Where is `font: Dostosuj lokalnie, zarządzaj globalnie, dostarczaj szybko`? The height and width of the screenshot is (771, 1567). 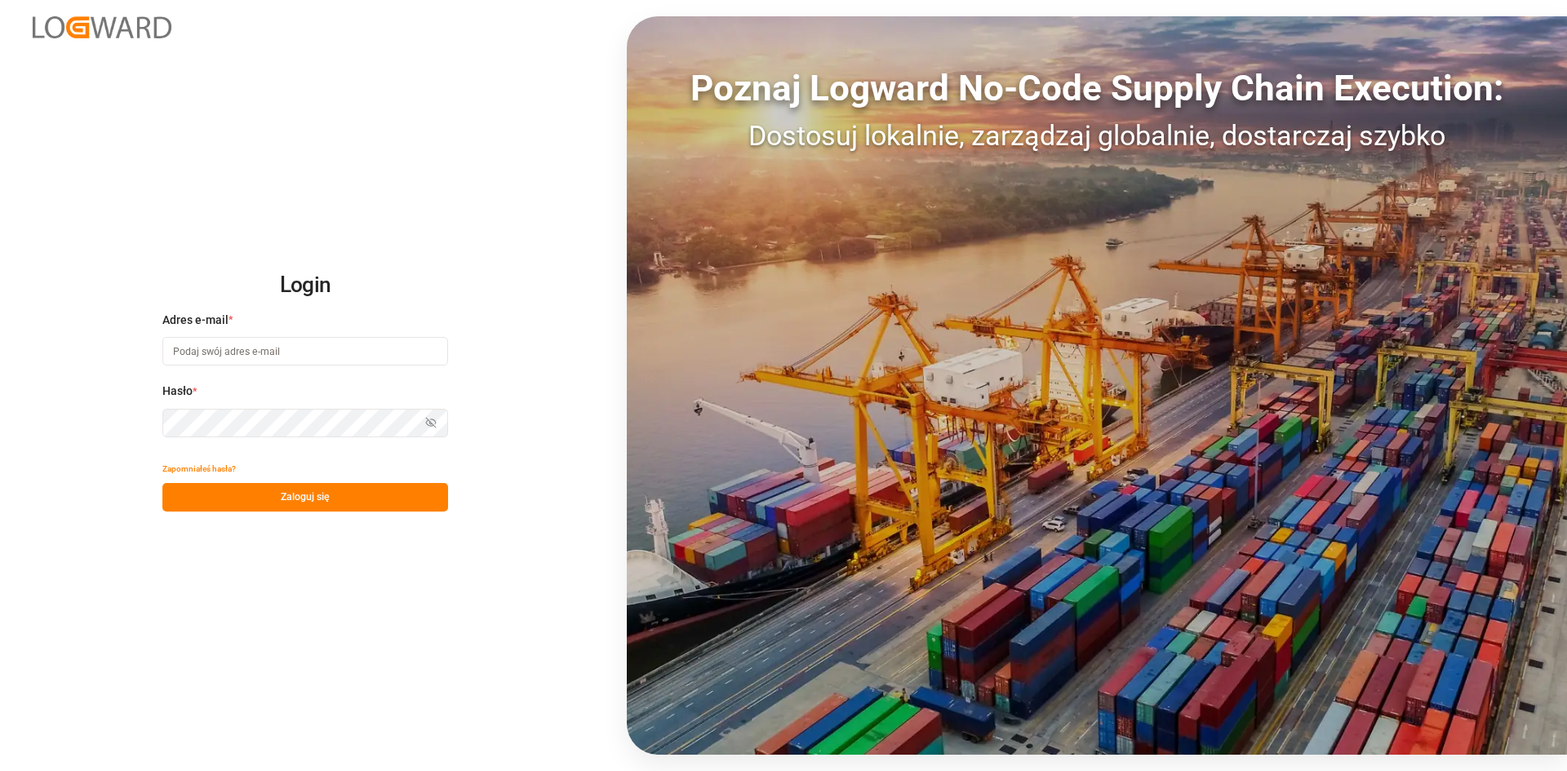 font: Dostosuj lokalnie, zarządzaj globalnie, dostarczaj szybko is located at coordinates (1097, 136).